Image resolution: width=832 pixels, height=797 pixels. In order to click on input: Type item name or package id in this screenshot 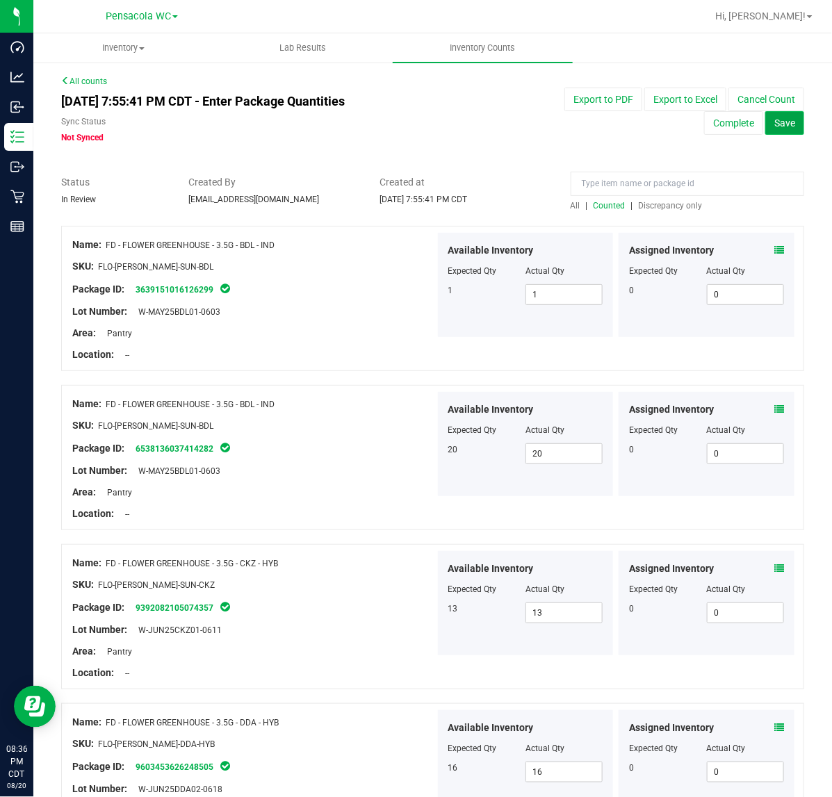, I will do `click(688, 184)`.